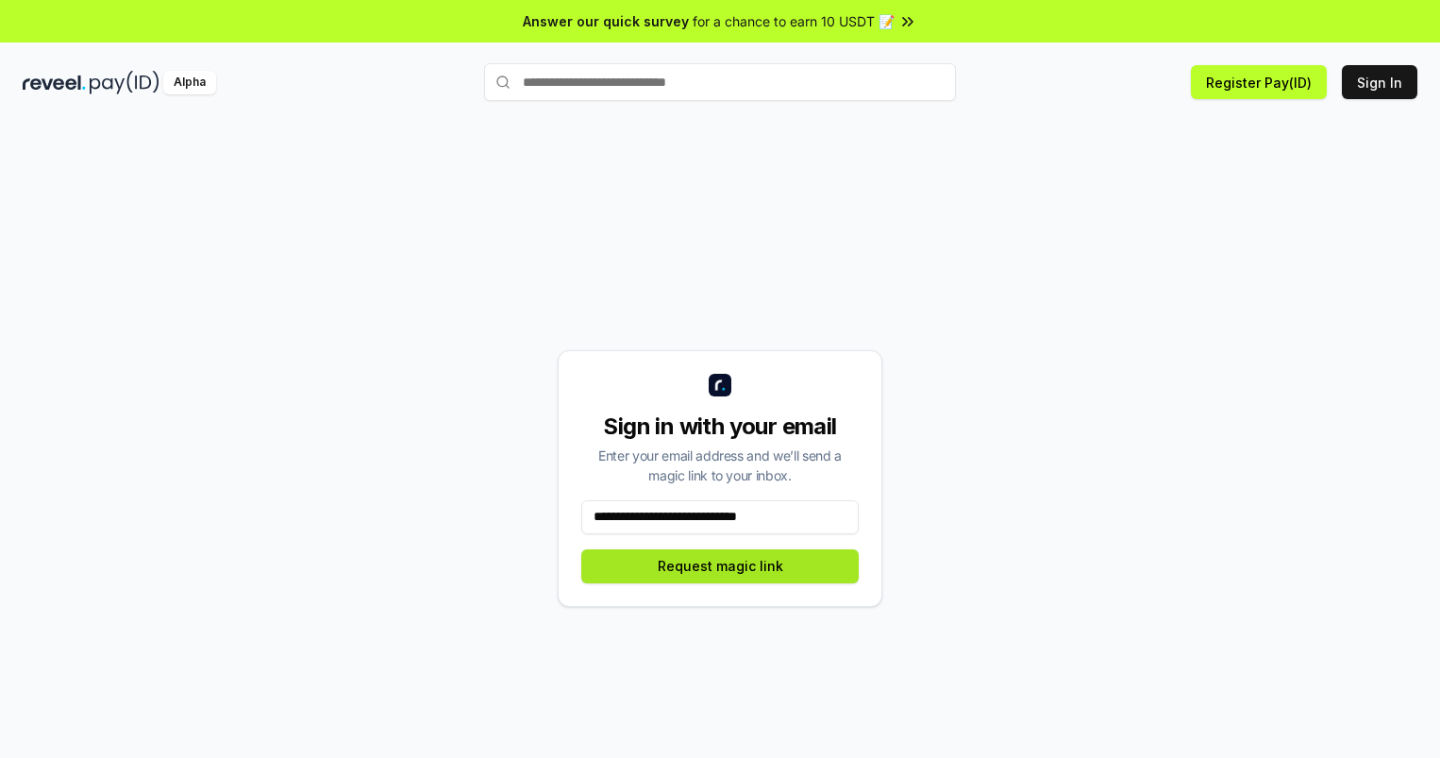 Image resolution: width=1440 pixels, height=758 pixels. I want to click on div: Enter your email address and we’ll send a magic link to your inbox., so click(720, 465).